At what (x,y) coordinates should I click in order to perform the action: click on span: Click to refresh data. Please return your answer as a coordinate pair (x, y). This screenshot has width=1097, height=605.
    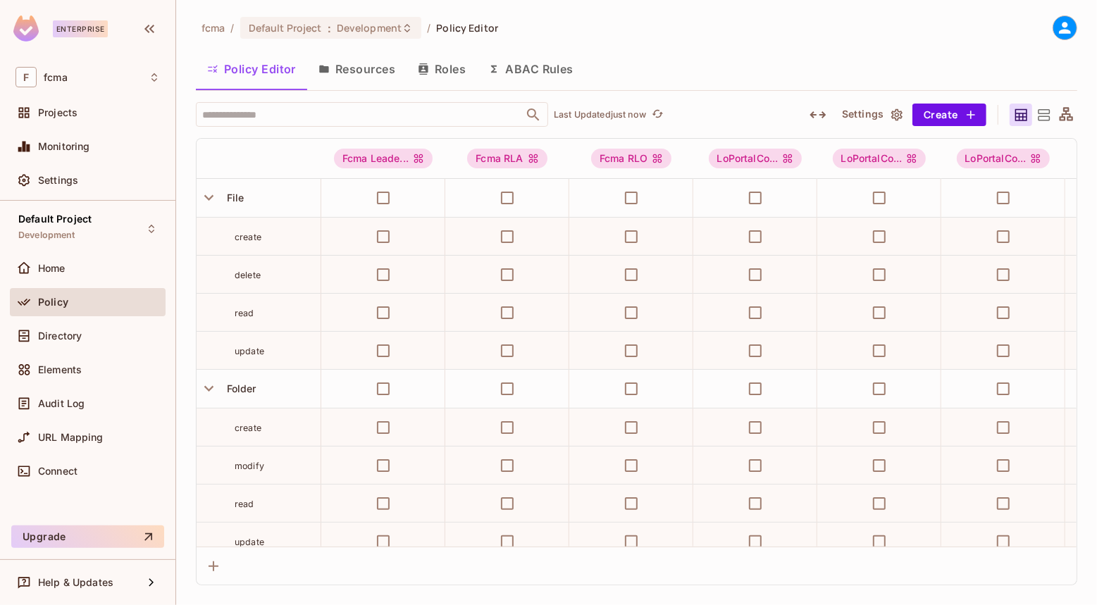
    Looking at the image, I should click on (656, 115).